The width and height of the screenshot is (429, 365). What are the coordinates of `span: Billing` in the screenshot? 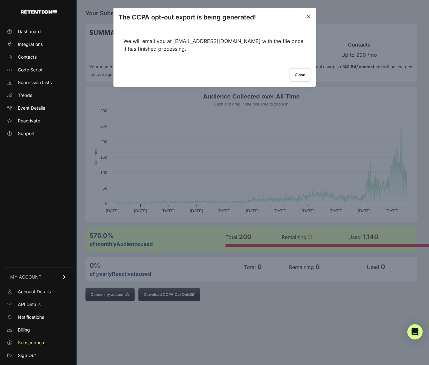 It's located at (24, 330).